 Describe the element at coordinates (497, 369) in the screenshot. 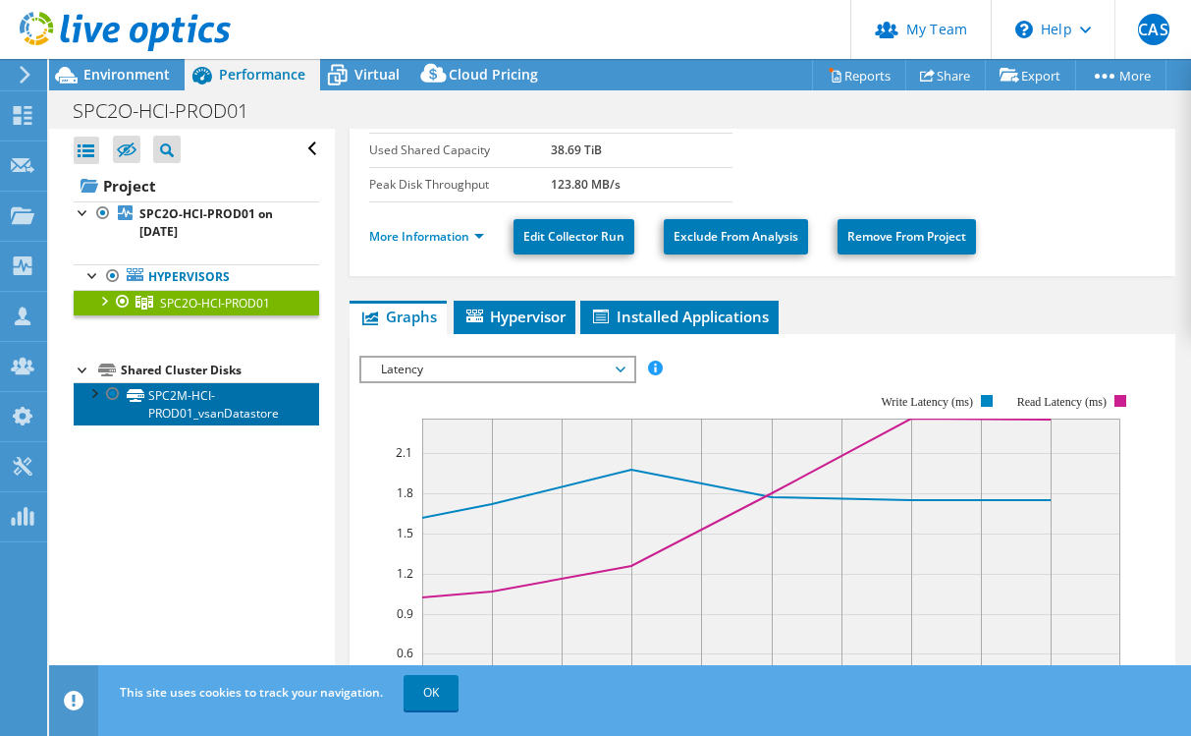

I see `span: Latency` at that location.